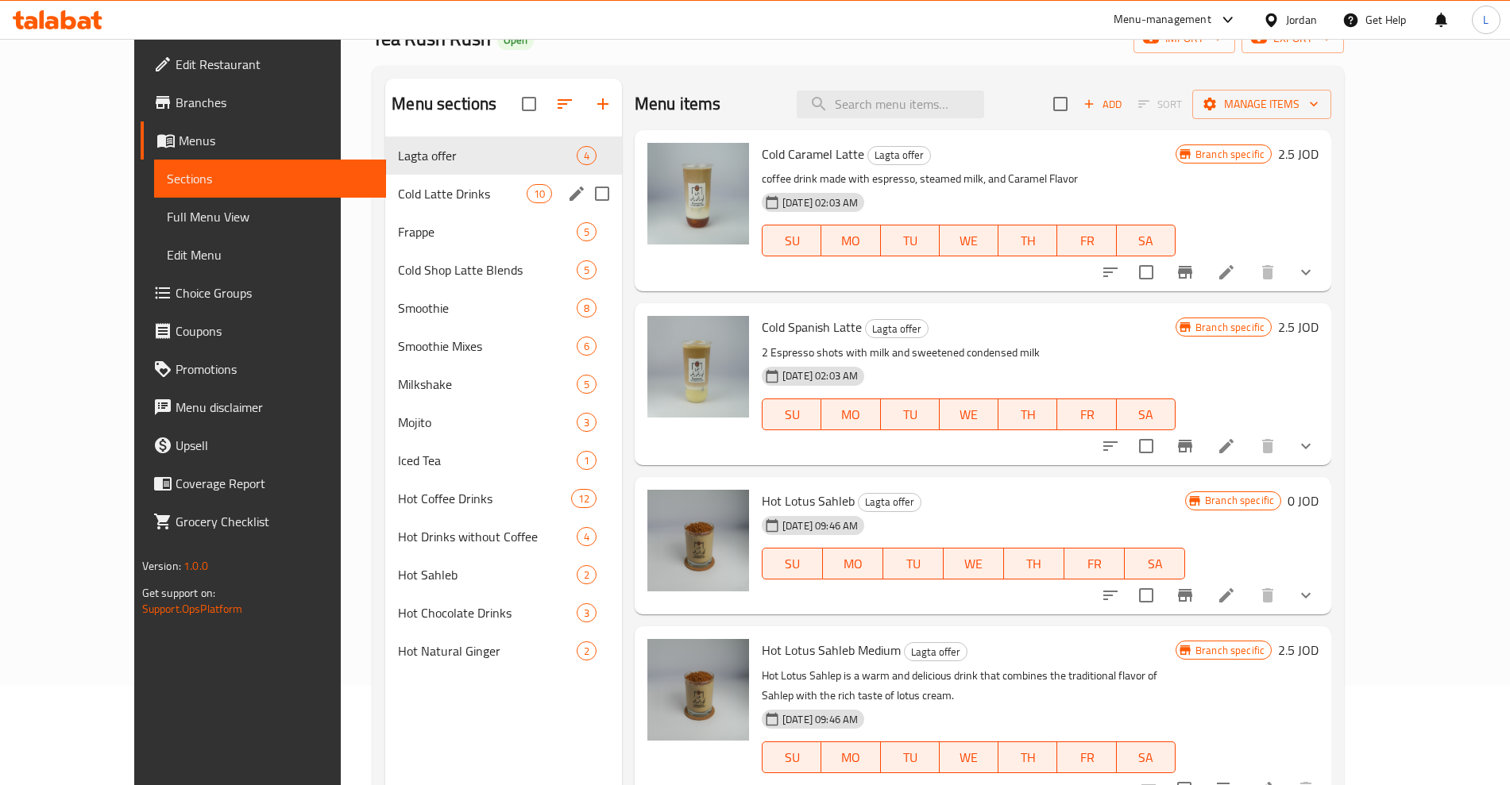 The image size is (1510, 785). I want to click on span: Select section, so click(1060, 104).